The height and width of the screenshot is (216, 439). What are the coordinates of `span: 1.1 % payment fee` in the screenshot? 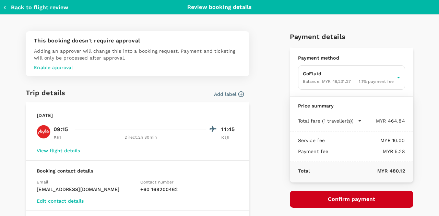 It's located at (376, 82).